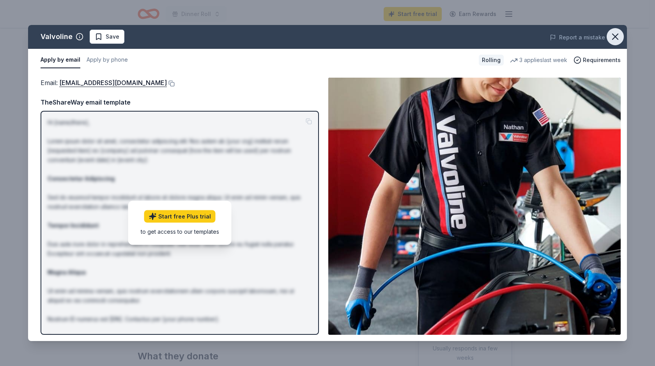 Image resolution: width=655 pixels, height=366 pixels. I want to click on div: TheShareWay email template, so click(180, 102).